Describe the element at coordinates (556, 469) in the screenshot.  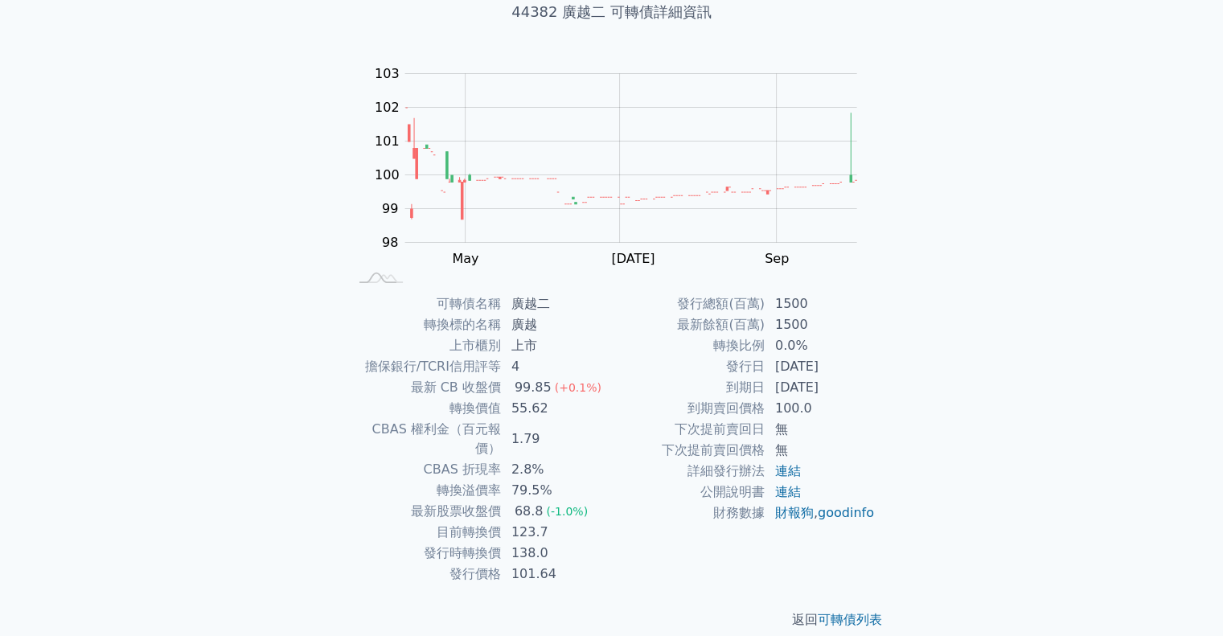
I see `td: 2.8%` at that location.